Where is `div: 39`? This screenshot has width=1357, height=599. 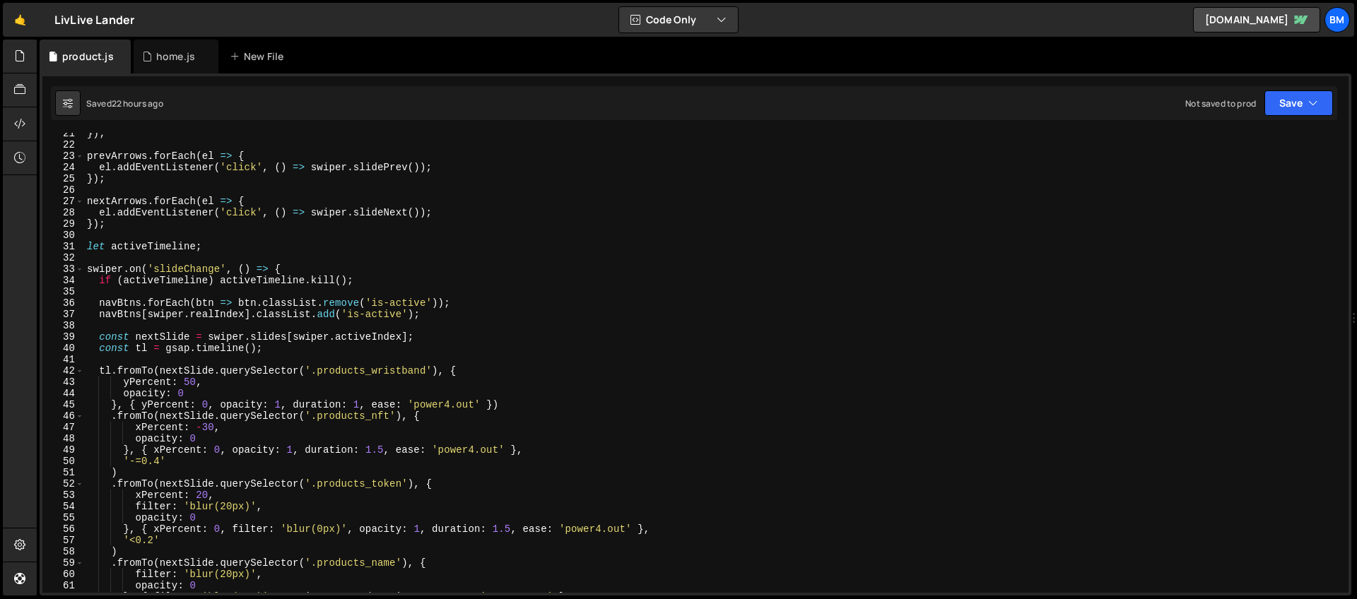 div: 39 is located at coordinates (63, 337).